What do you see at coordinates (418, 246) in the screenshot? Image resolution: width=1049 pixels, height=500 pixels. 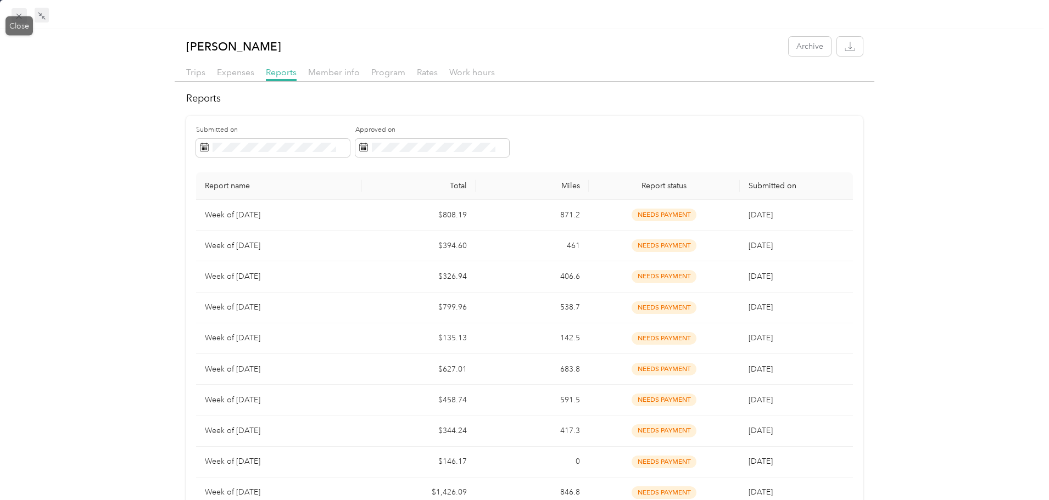 I see `td: $394.60` at bounding box center [418, 246].